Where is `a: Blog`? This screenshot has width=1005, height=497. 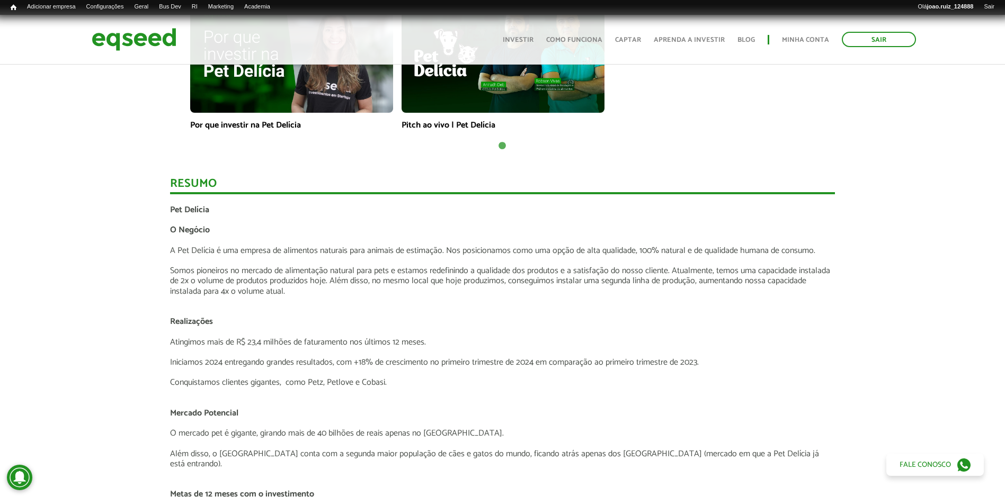
a: Blog is located at coordinates (746, 40).